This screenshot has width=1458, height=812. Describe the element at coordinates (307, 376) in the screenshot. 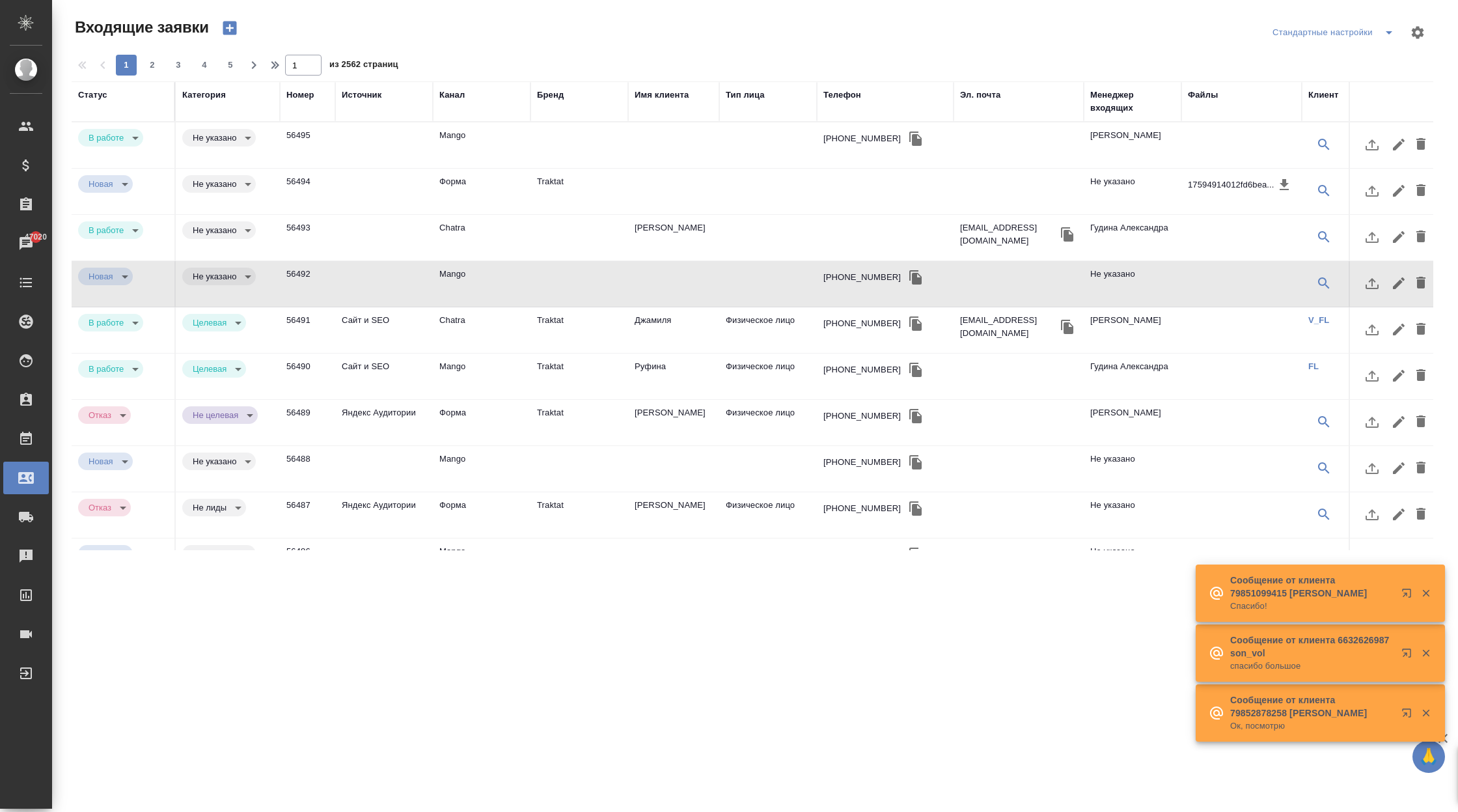

I see `td: 56490` at that location.